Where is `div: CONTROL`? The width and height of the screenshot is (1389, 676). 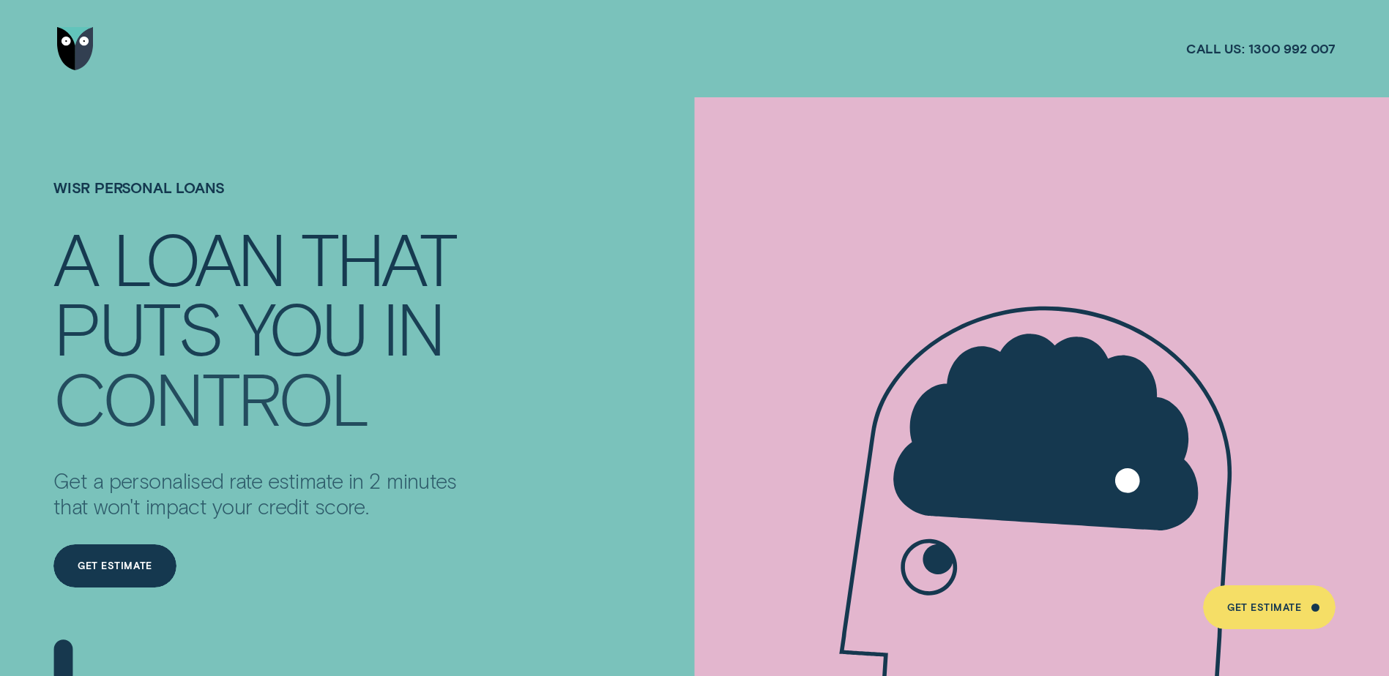 div: CONTROL is located at coordinates (210, 398).